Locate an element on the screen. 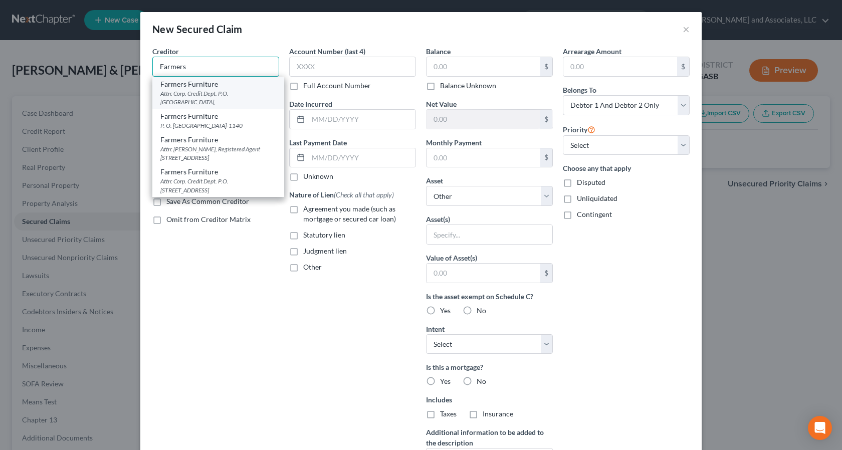 This screenshot has height=450, width=842. span: Judgment lien is located at coordinates (325, 250).